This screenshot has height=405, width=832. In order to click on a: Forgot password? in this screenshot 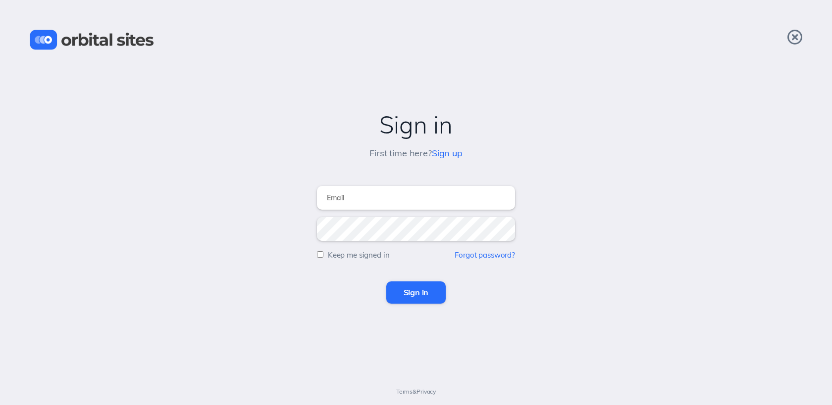, I will do `click(485, 255)`.